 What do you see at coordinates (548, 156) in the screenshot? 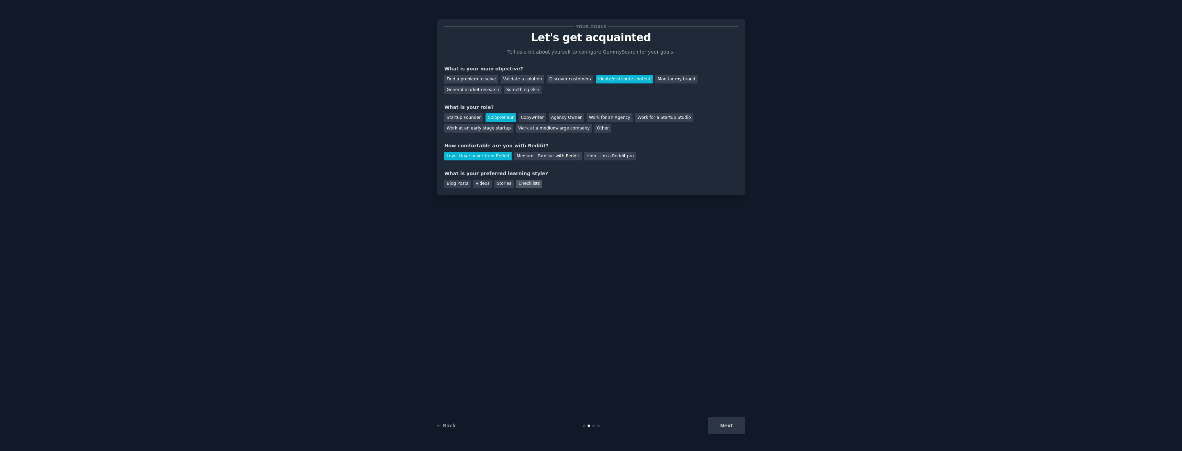
I see `div: Medium - Familiar with Reddit` at bounding box center [548, 156].